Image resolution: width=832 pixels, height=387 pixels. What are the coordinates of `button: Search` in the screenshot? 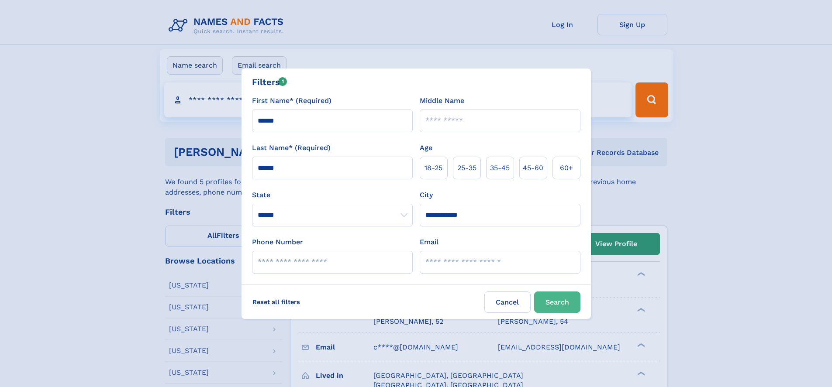 It's located at (557, 302).